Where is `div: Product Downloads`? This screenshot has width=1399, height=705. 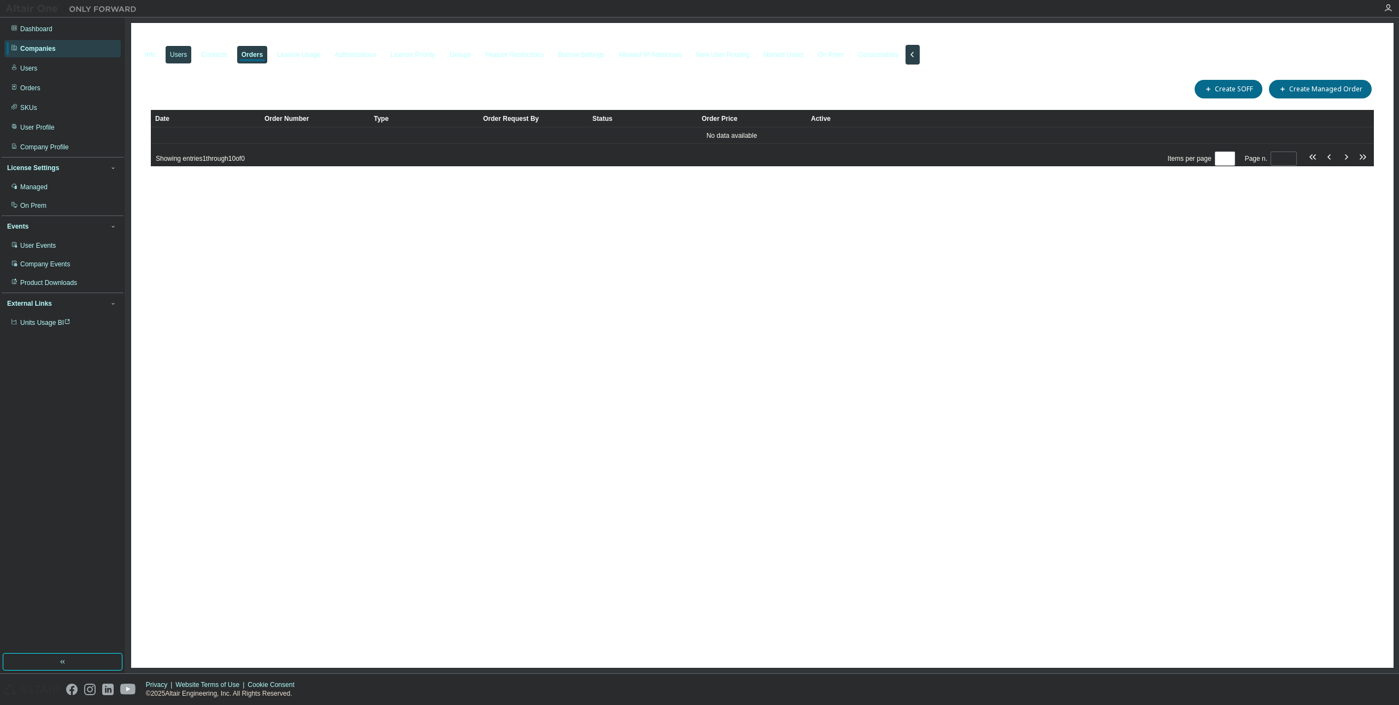 div: Product Downloads is located at coordinates (49, 283).